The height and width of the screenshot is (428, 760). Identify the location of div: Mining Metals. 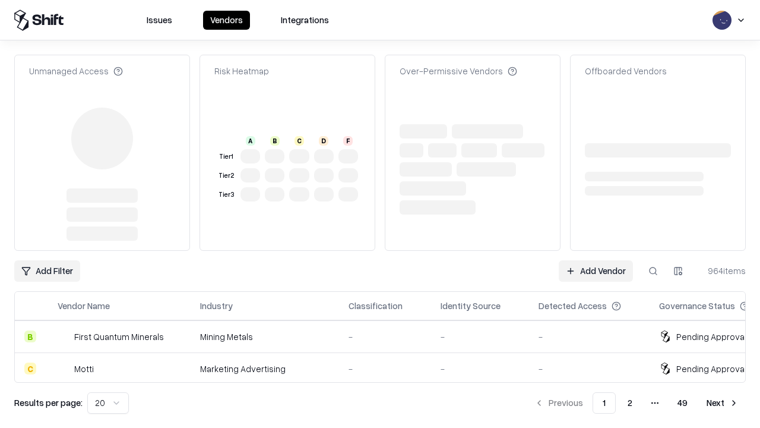
(265, 336).